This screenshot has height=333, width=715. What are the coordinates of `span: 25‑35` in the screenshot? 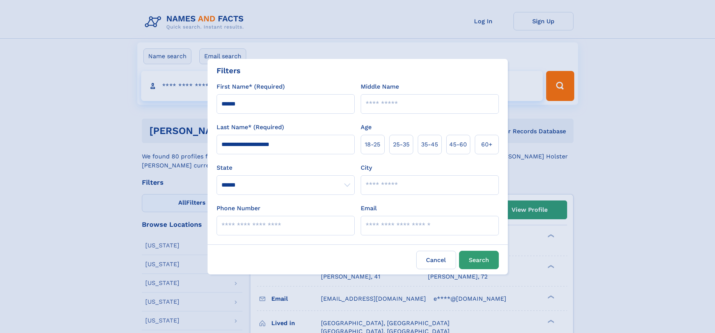 It's located at (401, 144).